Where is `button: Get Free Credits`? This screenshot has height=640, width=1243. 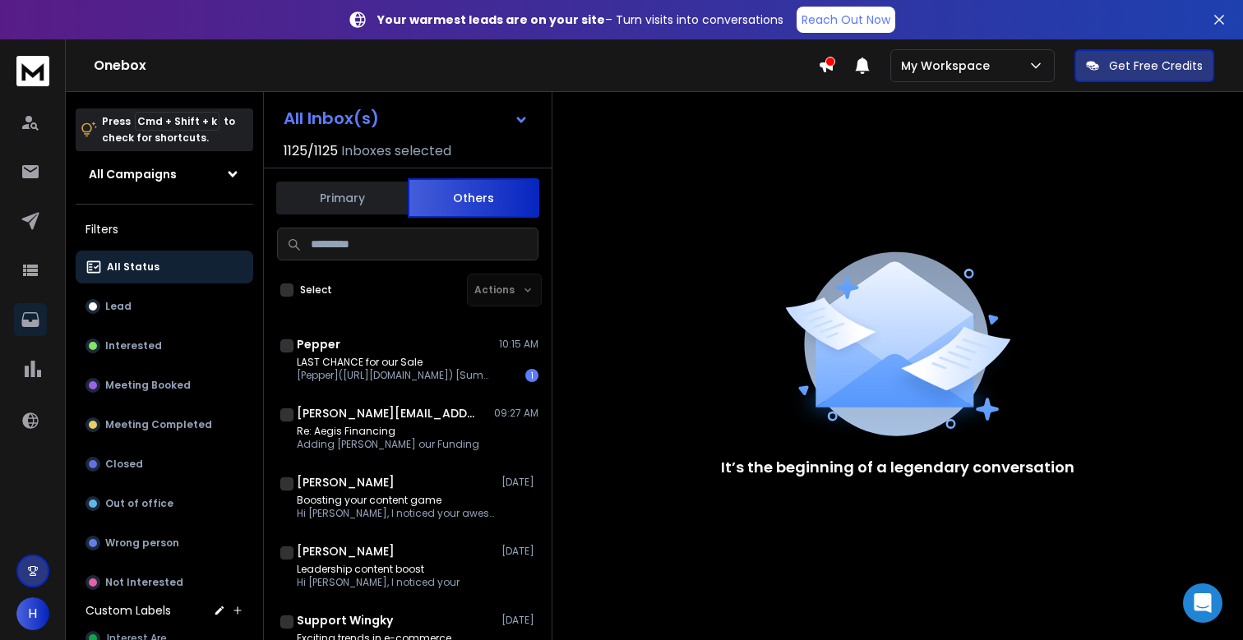 button: Get Free Credits is located at coordinates (1144, 66).